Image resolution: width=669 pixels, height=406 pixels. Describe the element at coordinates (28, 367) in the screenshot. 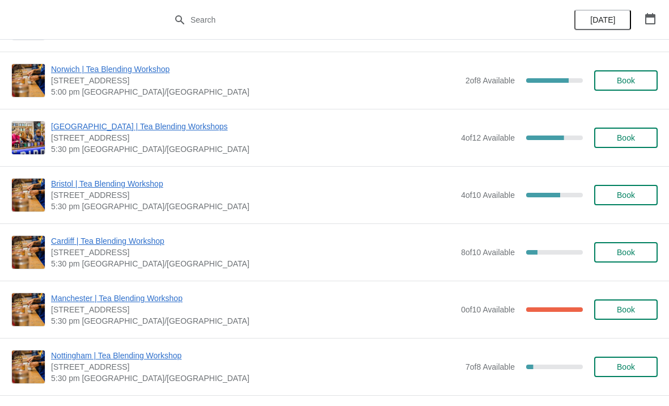

I see `img: Nottingham | Tea Blending Workshop | 24 Bridlesmith Gate, Nottingham NG1 2GQ, UK | 5:30 pm Europe...` at that location.